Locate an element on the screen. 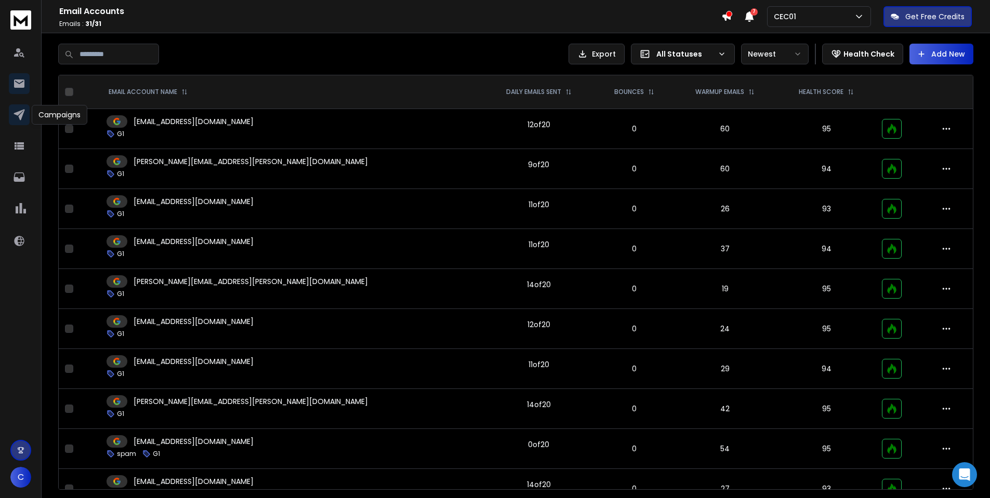 This screenshot has height=498, width=990. td: 24 is located at coordinates (725, 329).